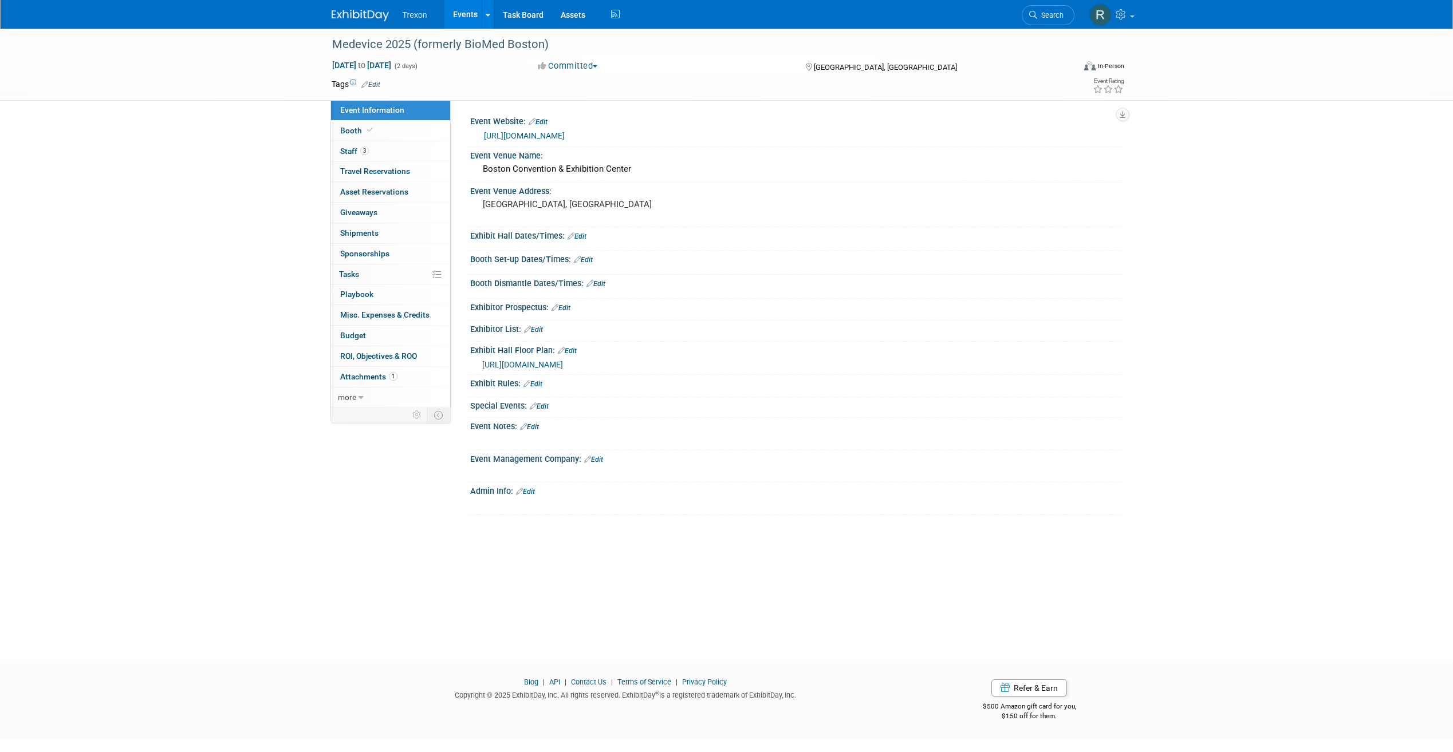  I want to click on span: Playbook, so click(357, 294).